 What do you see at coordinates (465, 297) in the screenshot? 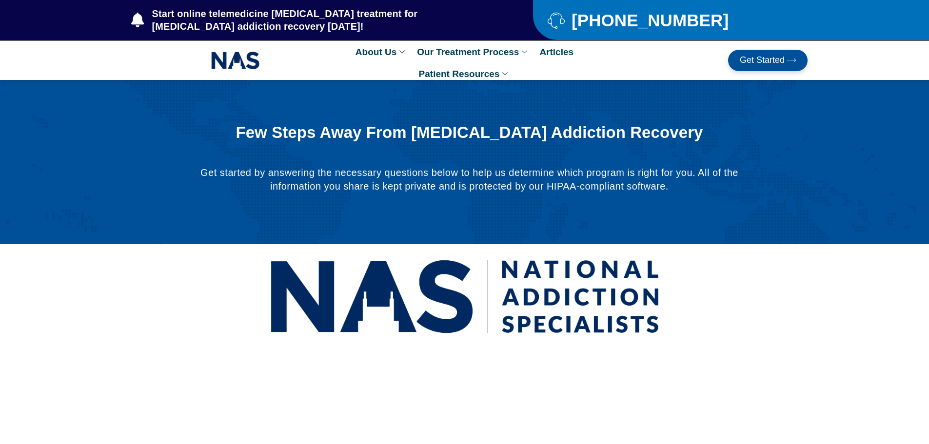
I see `img: National Addiction Specialists` at bounding box center [465, 297].